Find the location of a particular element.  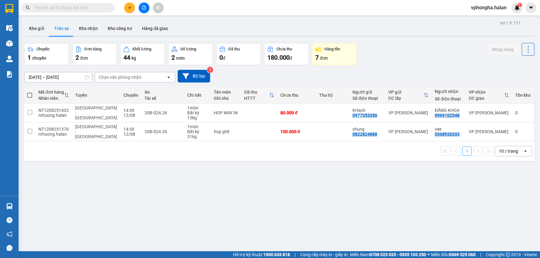

span: 0 is located at coordinates (221, 58).